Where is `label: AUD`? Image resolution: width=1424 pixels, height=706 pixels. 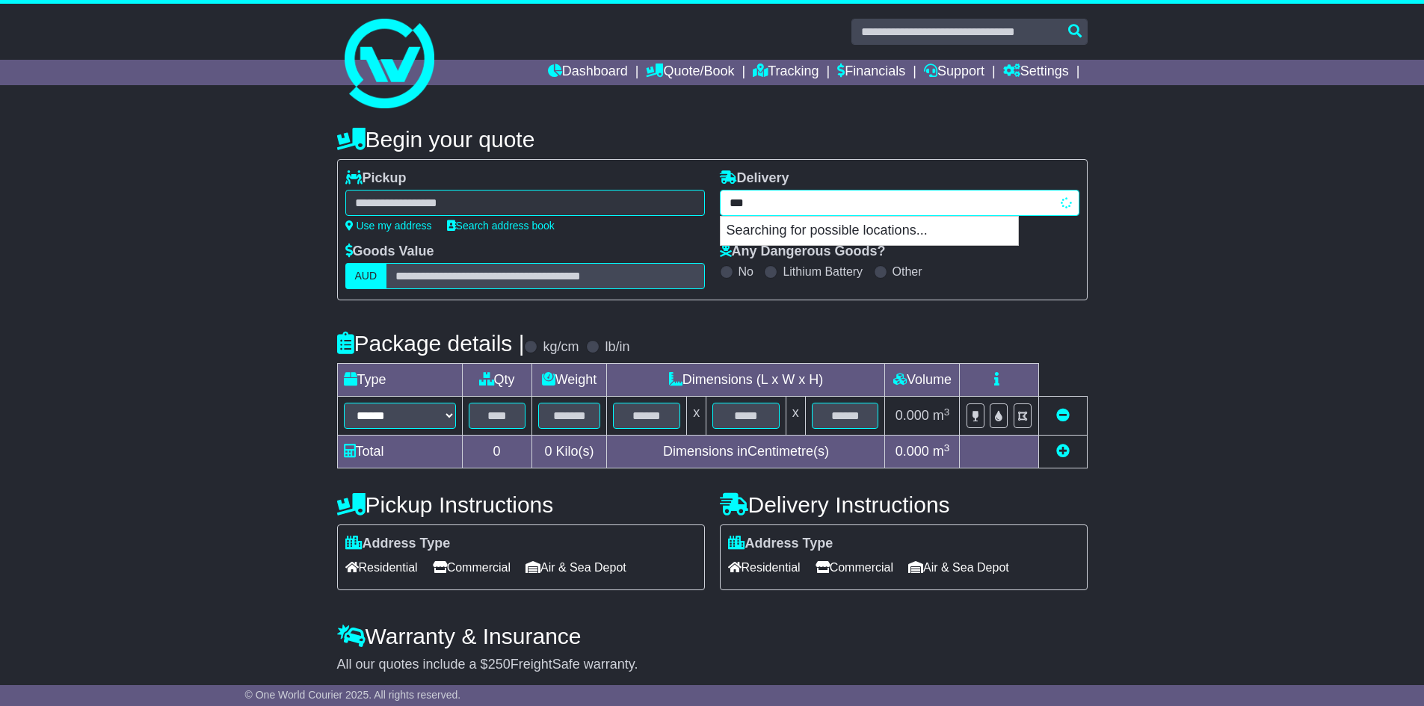 label: AUD is located at coordinates (366, 276).